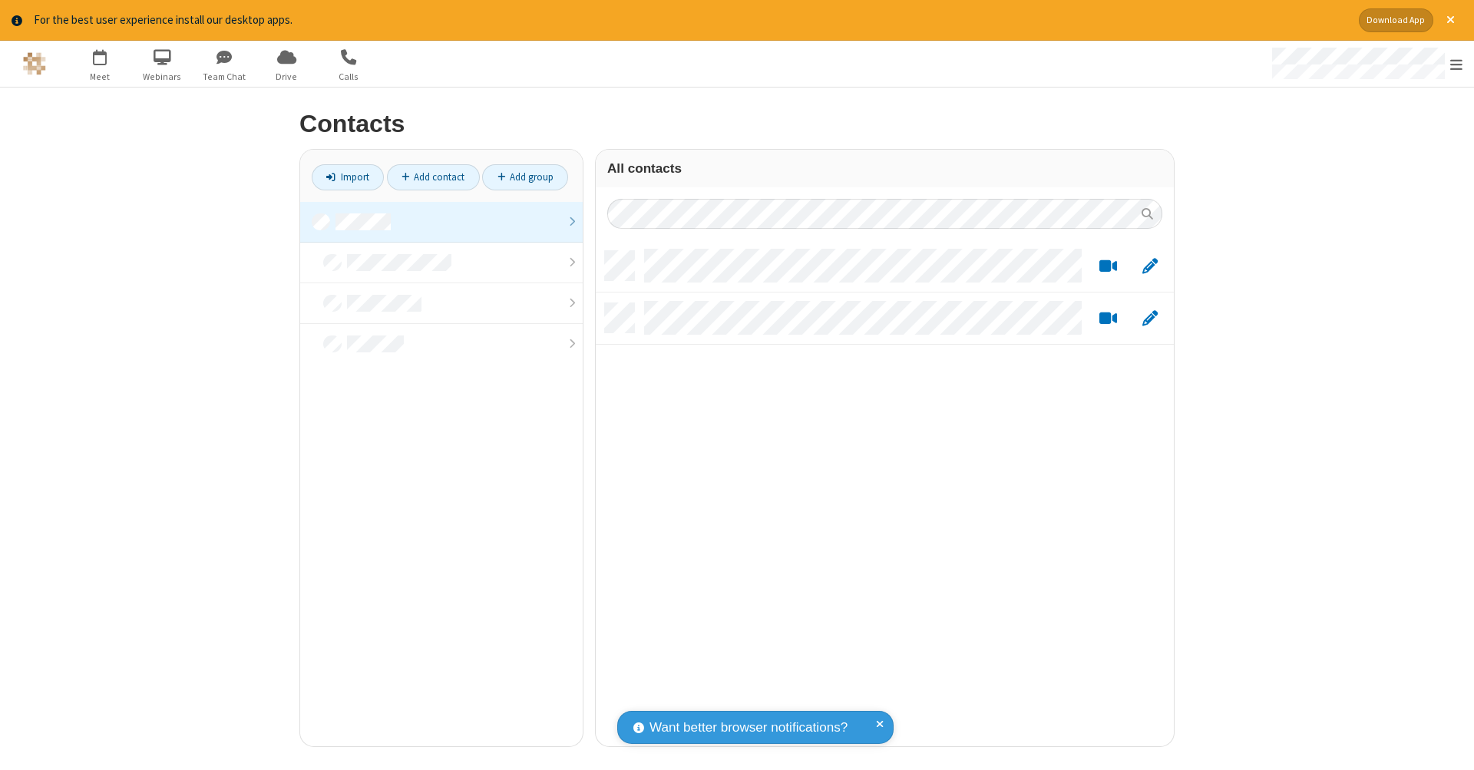 Image resolution: width=1474 pixels, height=770 pixels. I want to click on div: Open menu, so click(1366, 64).